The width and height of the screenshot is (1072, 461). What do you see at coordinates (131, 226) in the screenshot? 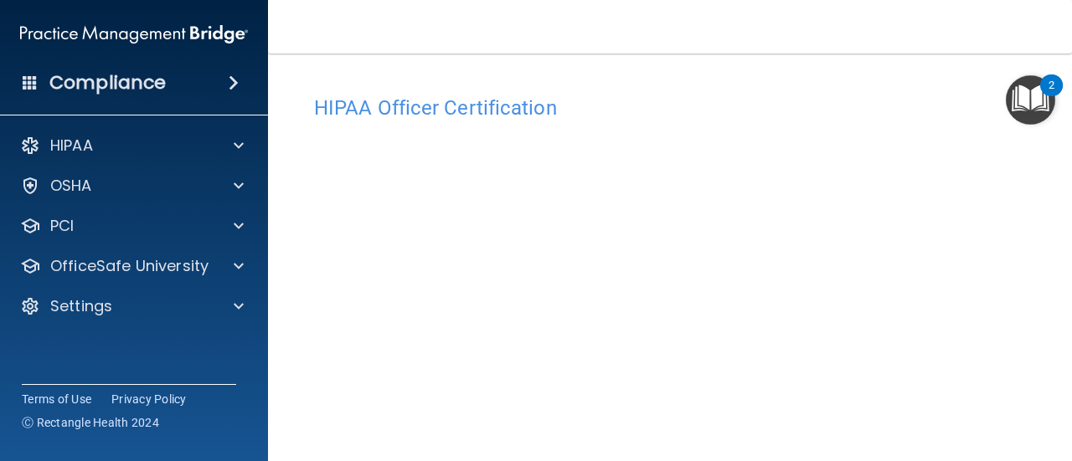
I see `a: PCI` at bounding box center [131, 226].